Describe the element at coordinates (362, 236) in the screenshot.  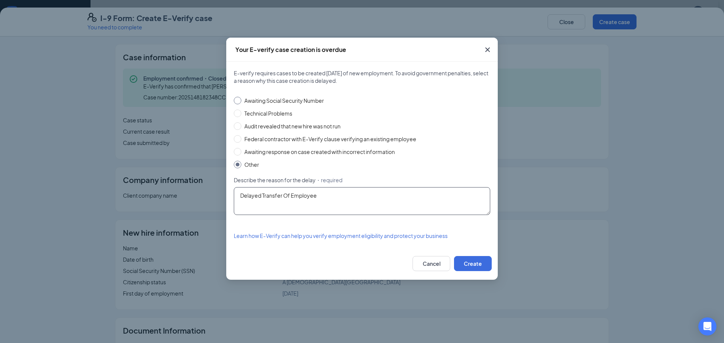
I see `a: Learn how E-Verify can help you verify employment eligibility and protect your business` at that location.